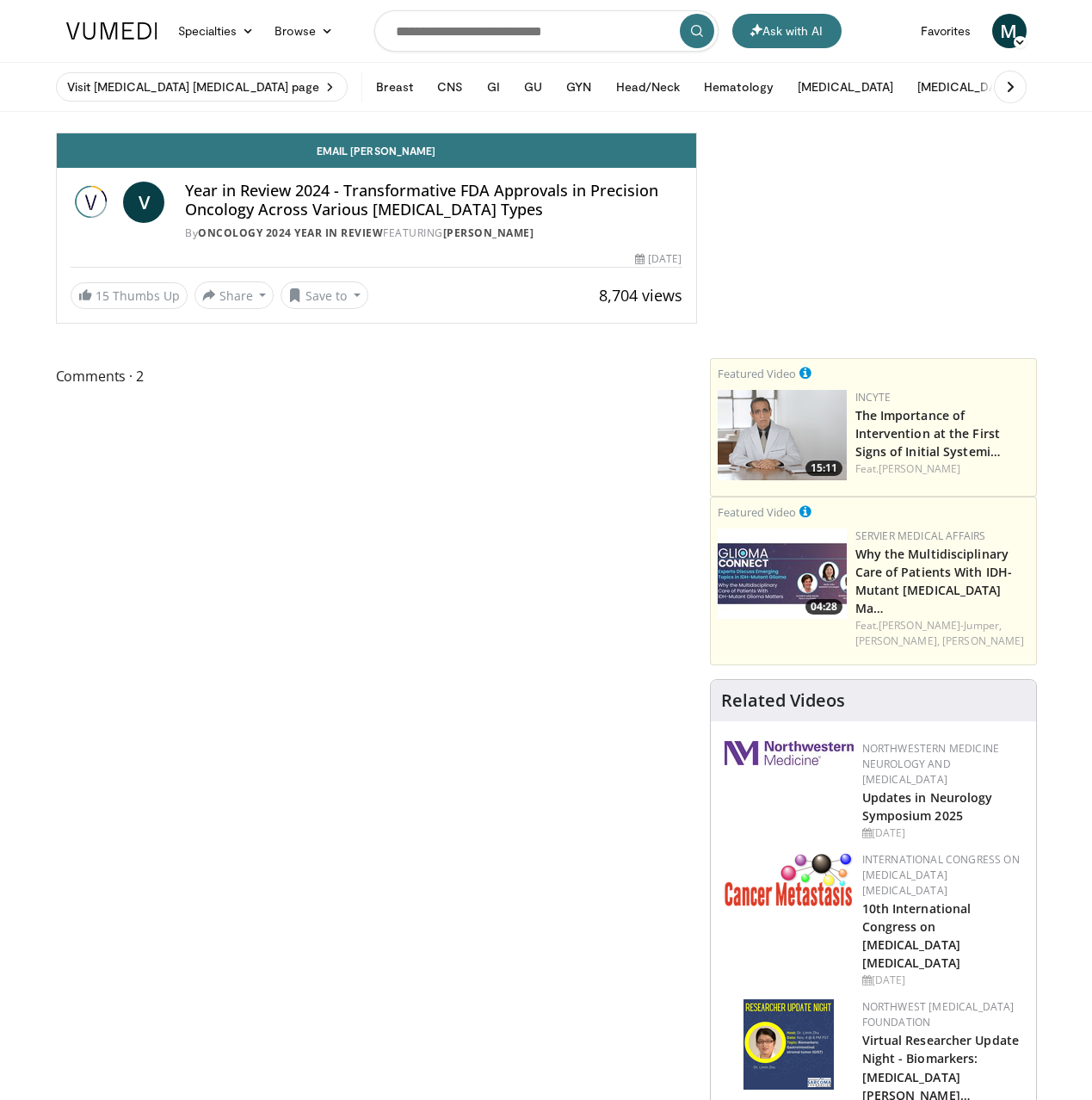 This screenshot has width=1092, height=1100. I want to click on img: 7bb7e22e-722f-422f-be94-104809fefb72.png.150x105_q85_crop-smart_upscale.png, so click(783, 434).